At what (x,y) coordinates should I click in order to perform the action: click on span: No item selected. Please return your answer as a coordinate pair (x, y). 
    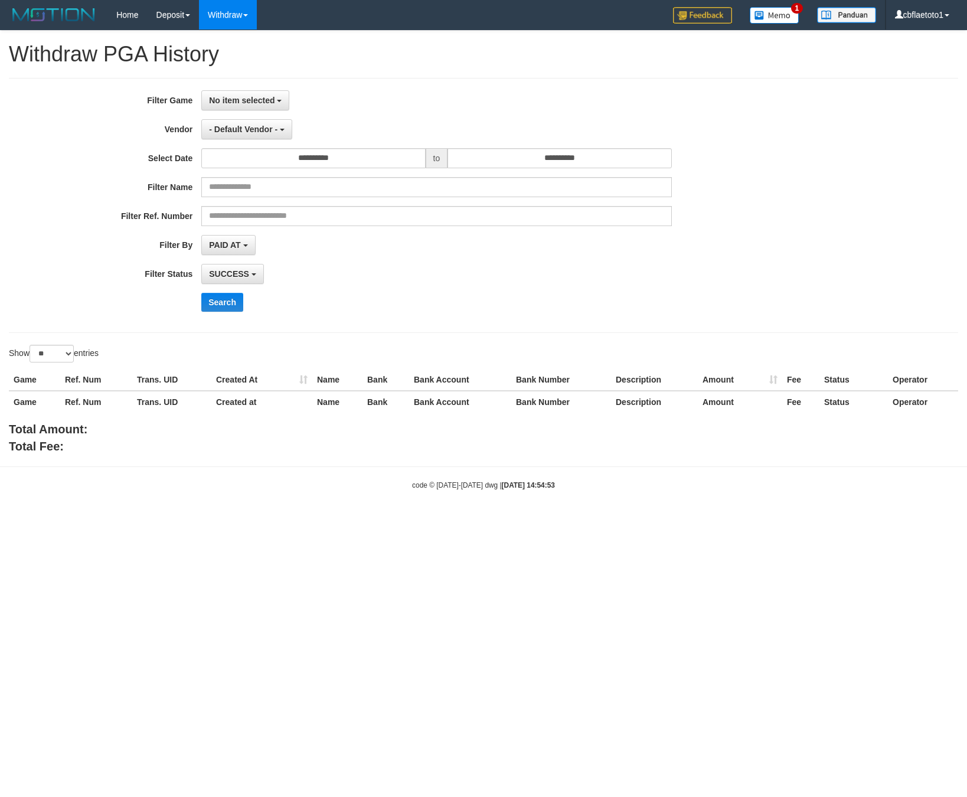
    Looking at the image, I should click on (241, 100).